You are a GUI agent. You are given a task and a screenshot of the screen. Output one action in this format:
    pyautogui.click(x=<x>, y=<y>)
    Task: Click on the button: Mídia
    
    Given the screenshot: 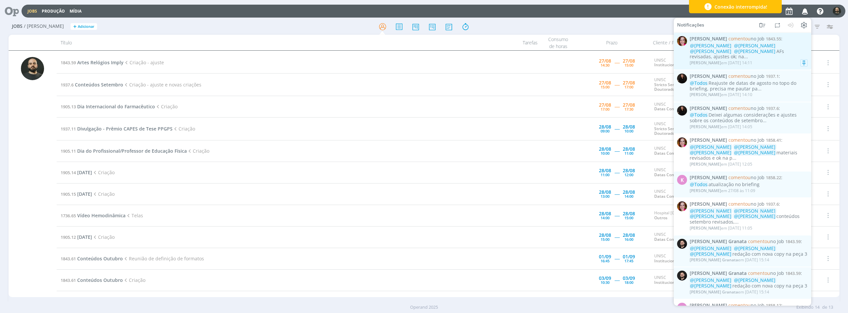 What is the action you would take?
    pyautogui.click(x=76, y=11)
    